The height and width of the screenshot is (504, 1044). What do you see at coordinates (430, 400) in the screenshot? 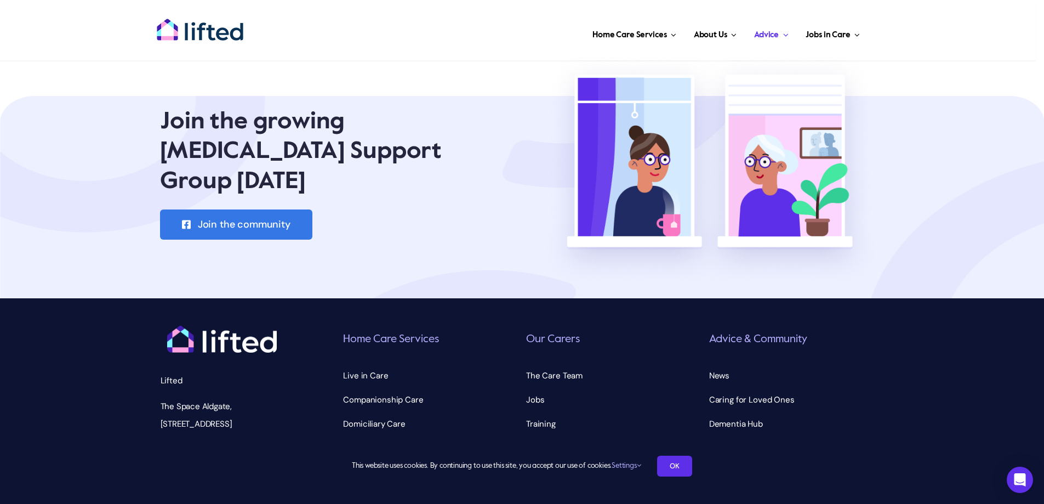
I see `a: Companionship Care` at bounding box center [430, 400].